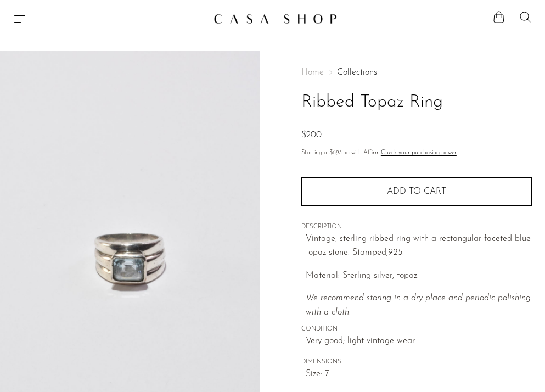 This screenshot has height=392, width=545. What do you see at coordinates (20, 19) in the screenshot?
I see `button: Menu` at bounding box center [20, 19].